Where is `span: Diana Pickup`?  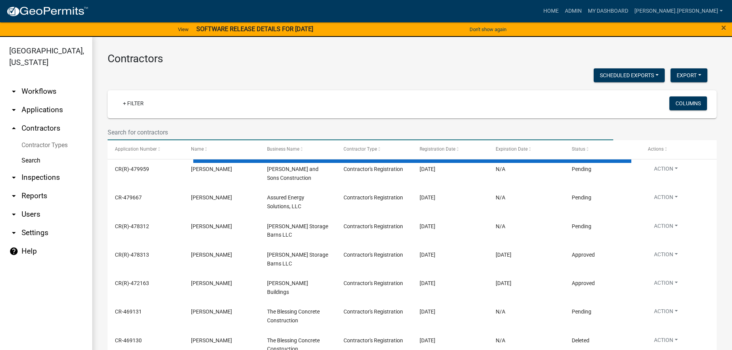
span: Diana Pickup is located at coordinates (211, 198).